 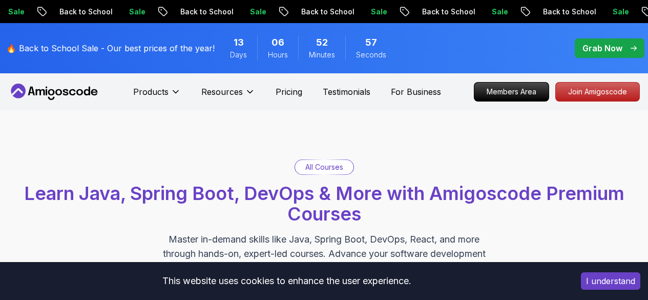 What do you see at coordinates (228, 96) in the screenshot?
I see `button: Resources` at bounding box center [228, 96].